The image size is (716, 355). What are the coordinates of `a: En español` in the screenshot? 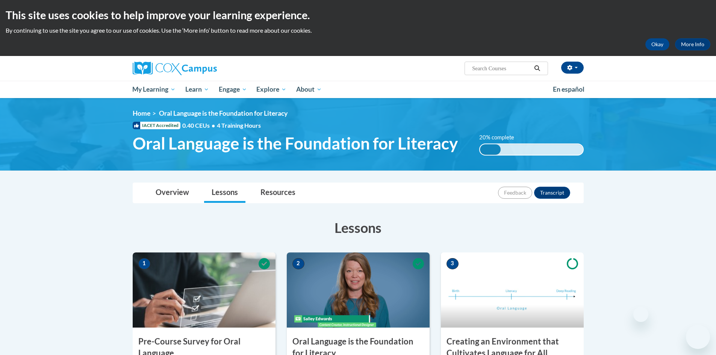 It's located at (569, 89).